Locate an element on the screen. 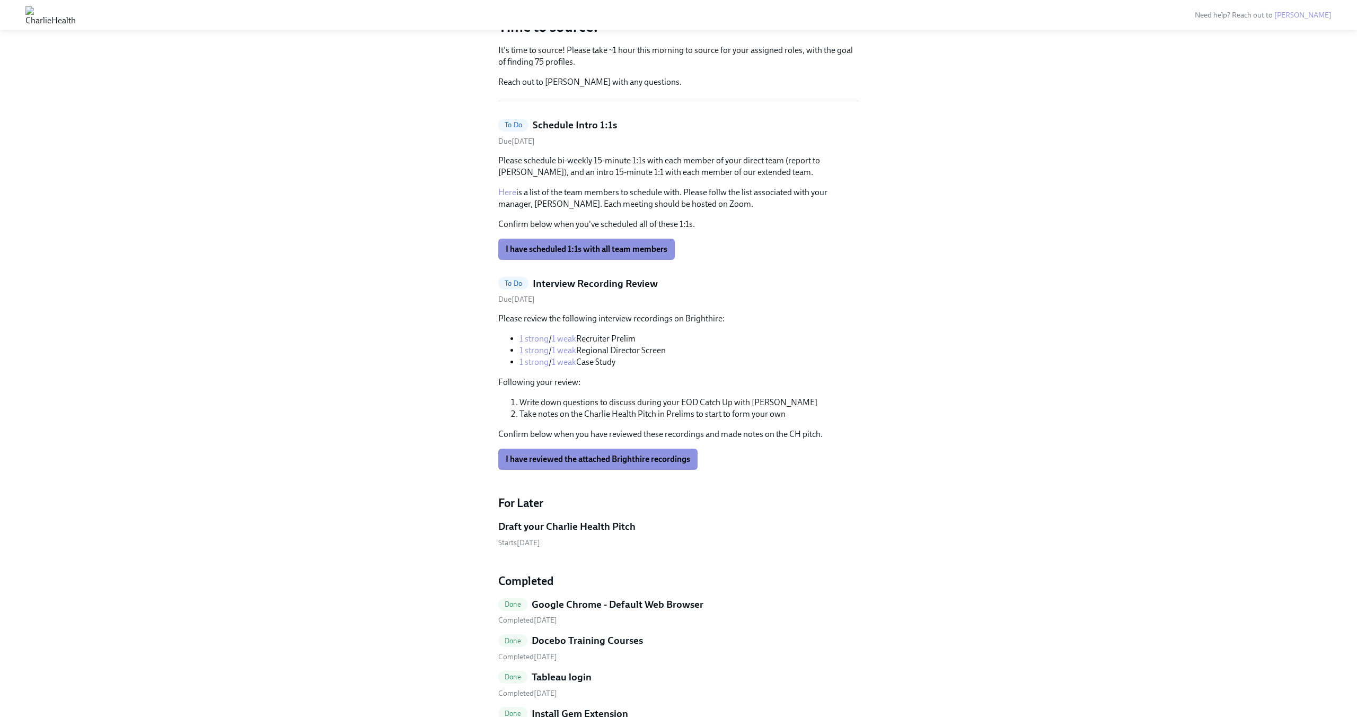 This screenshot has height=717, width=1357. span: I have scheduled 1:1s with all team members is located at coordinates (586, 249).